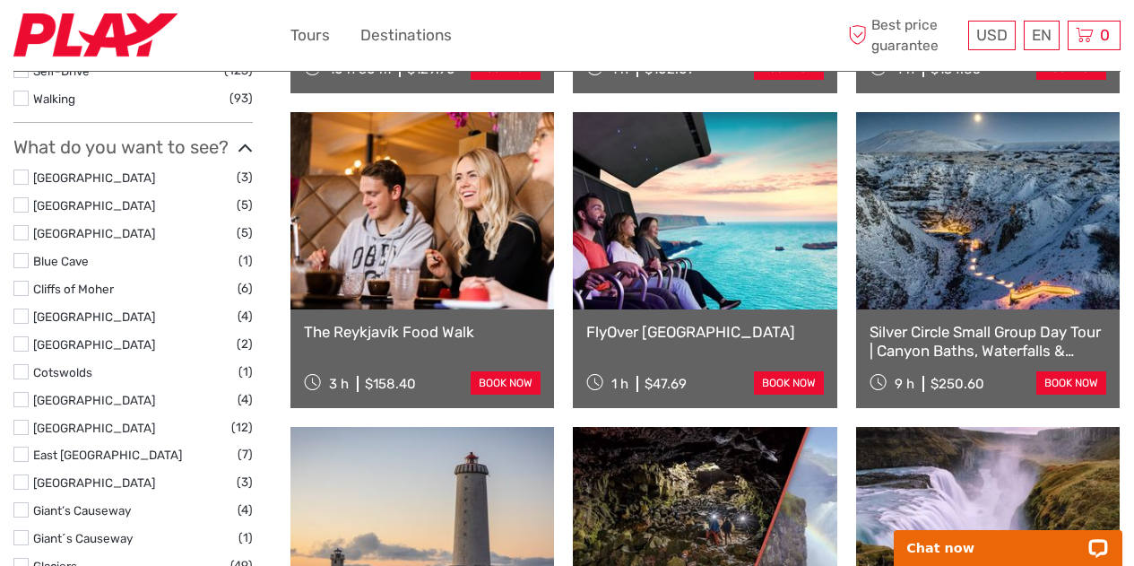 The image size is (1134, 566). What do you see at coordinates (95, 35) in the screenshot?
I see `img: 2467-7e1744d7-2434-4362-8842-68c566c31c52_logo_small.jpg` at bounding box center [95, 35].